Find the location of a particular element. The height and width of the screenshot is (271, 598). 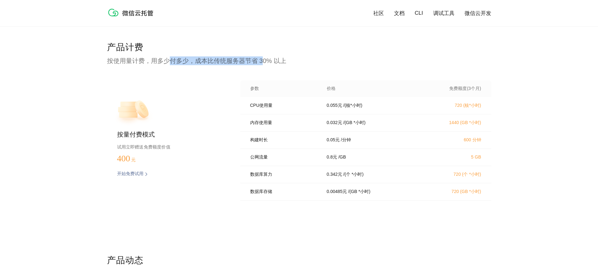

p: CPU使用量 is located at coordinates (284, 106).